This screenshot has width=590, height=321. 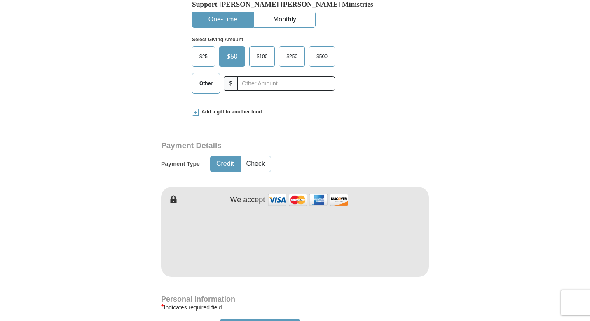 What do you see at coordinates (295, 299) in the screenshot?
I see `h4: Personal Information` at bounding box center [295, 299].